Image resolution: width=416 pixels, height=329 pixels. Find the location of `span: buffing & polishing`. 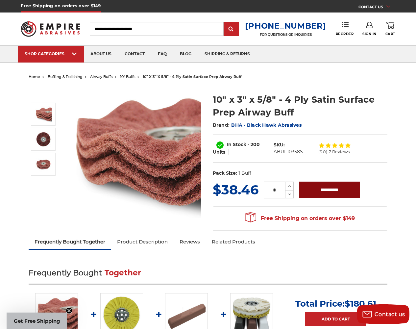

span: buffing & polishing is located at coordinates (65, 77).